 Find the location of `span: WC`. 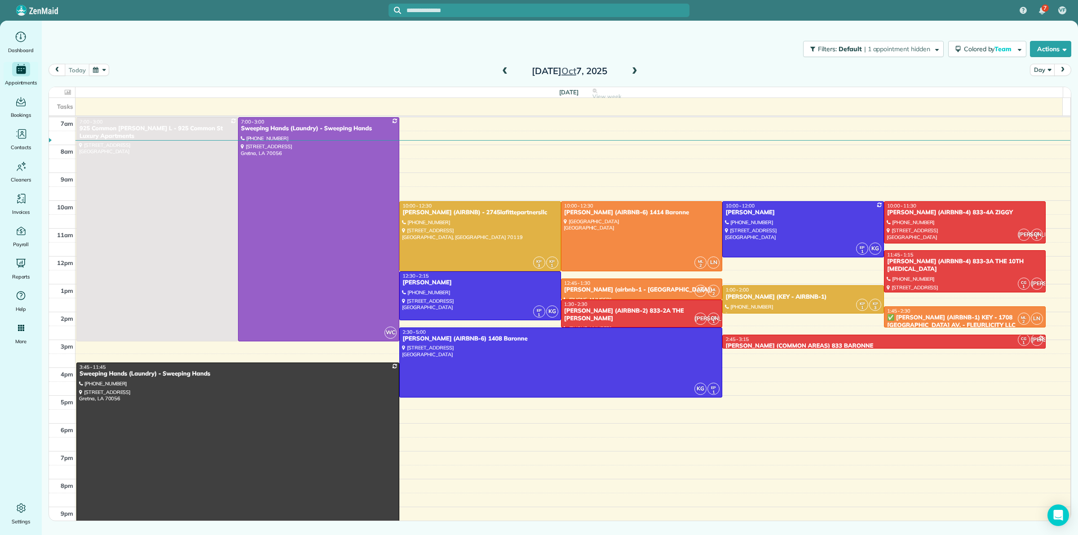

span: WC is located at coordinates (390, 332).